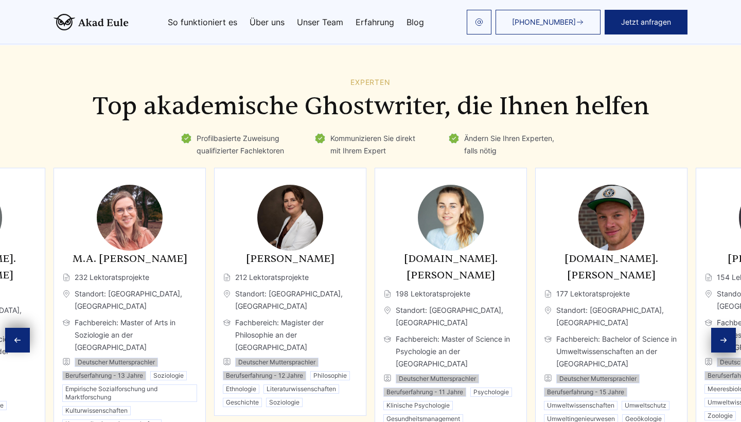 Image resolution: width=741 pixels, height=422 pixels. What do you see at coordinates (479, 22) in the screenshot?
I see `img: email` at bounding box center [479, 22].